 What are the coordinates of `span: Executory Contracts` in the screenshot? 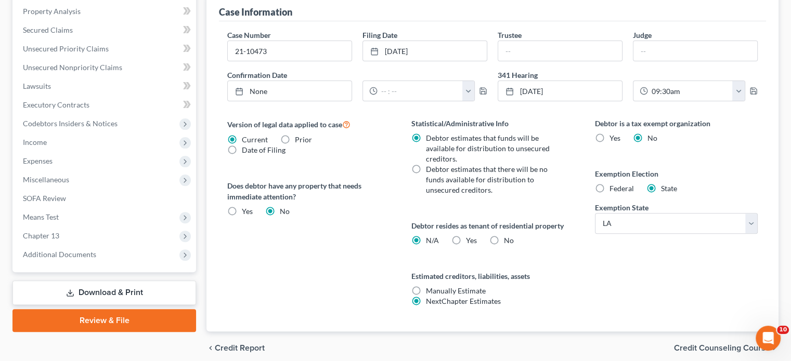 It's located at (56, 104).